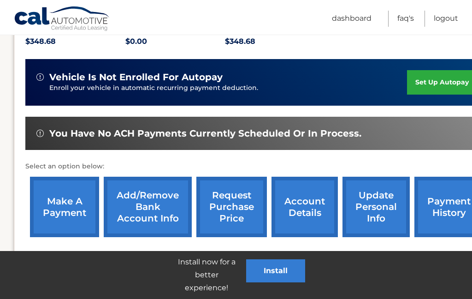 The width and height of the screenshot is (472, 299). Describe the element at coordinates (446, 18) in the screenshot. I see `a: Logout` at that location.